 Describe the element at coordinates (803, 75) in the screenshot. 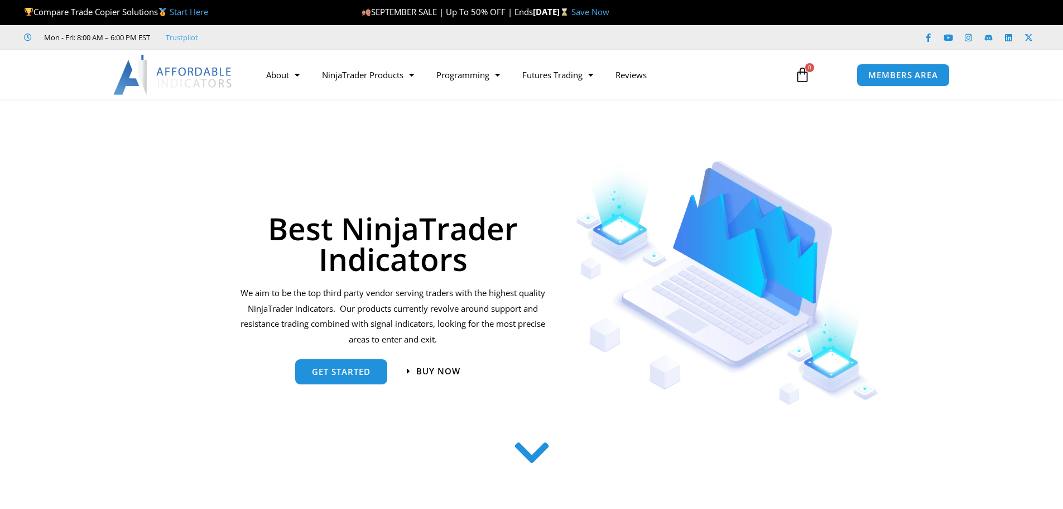

I see `a: 0` at that location.